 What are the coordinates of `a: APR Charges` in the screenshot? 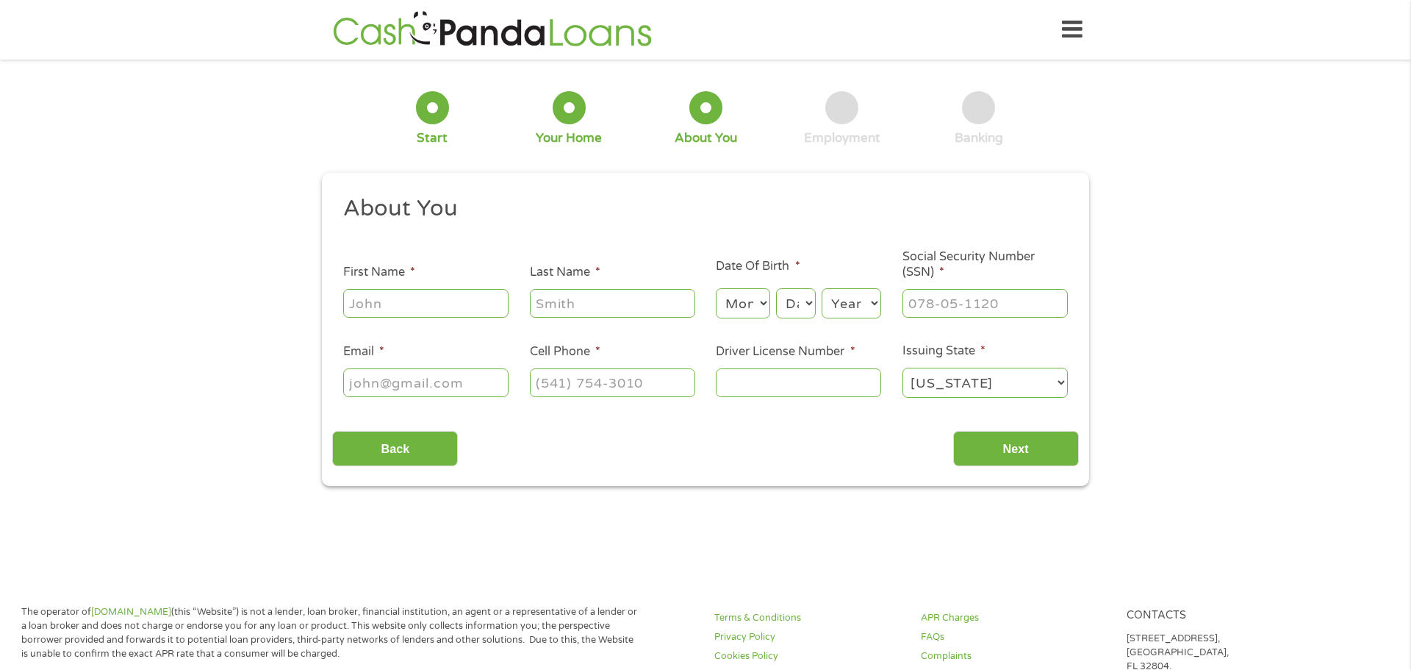 It's located at (1015, 617).